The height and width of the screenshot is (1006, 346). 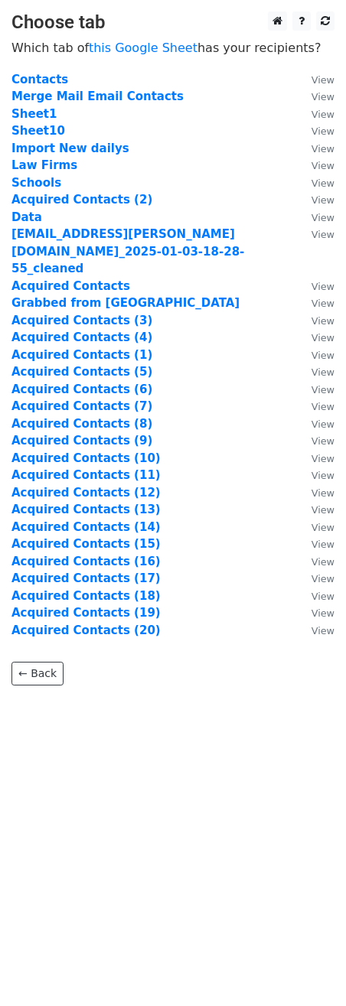 What do you see at coordinates (173, 22) in the screenshot?
I see `h3: Choose tab` at bounding box center [173, 22].